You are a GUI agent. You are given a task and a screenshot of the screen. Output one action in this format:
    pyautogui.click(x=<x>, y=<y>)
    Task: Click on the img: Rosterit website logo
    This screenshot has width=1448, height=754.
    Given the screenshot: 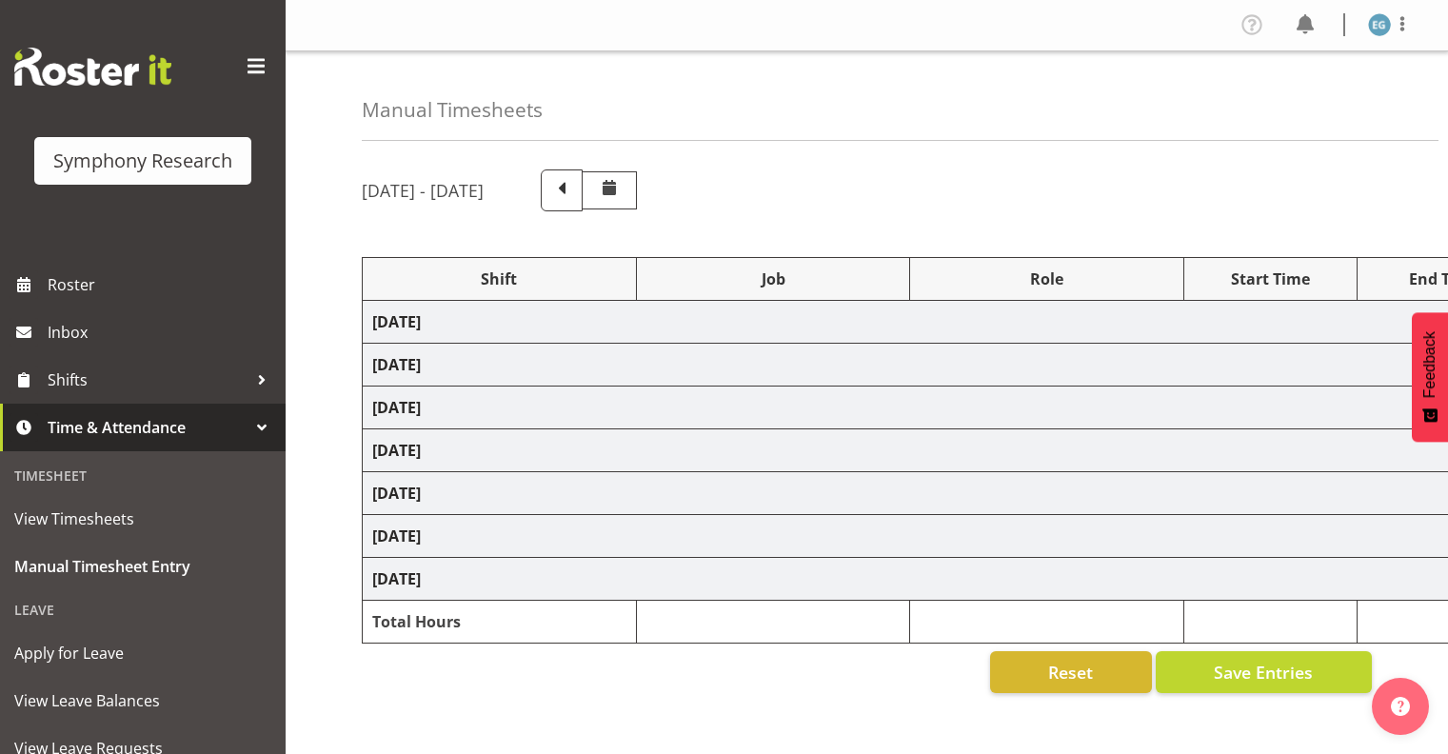 What is the action you would take?
    pyautogui.click(x=92, y=67)
    